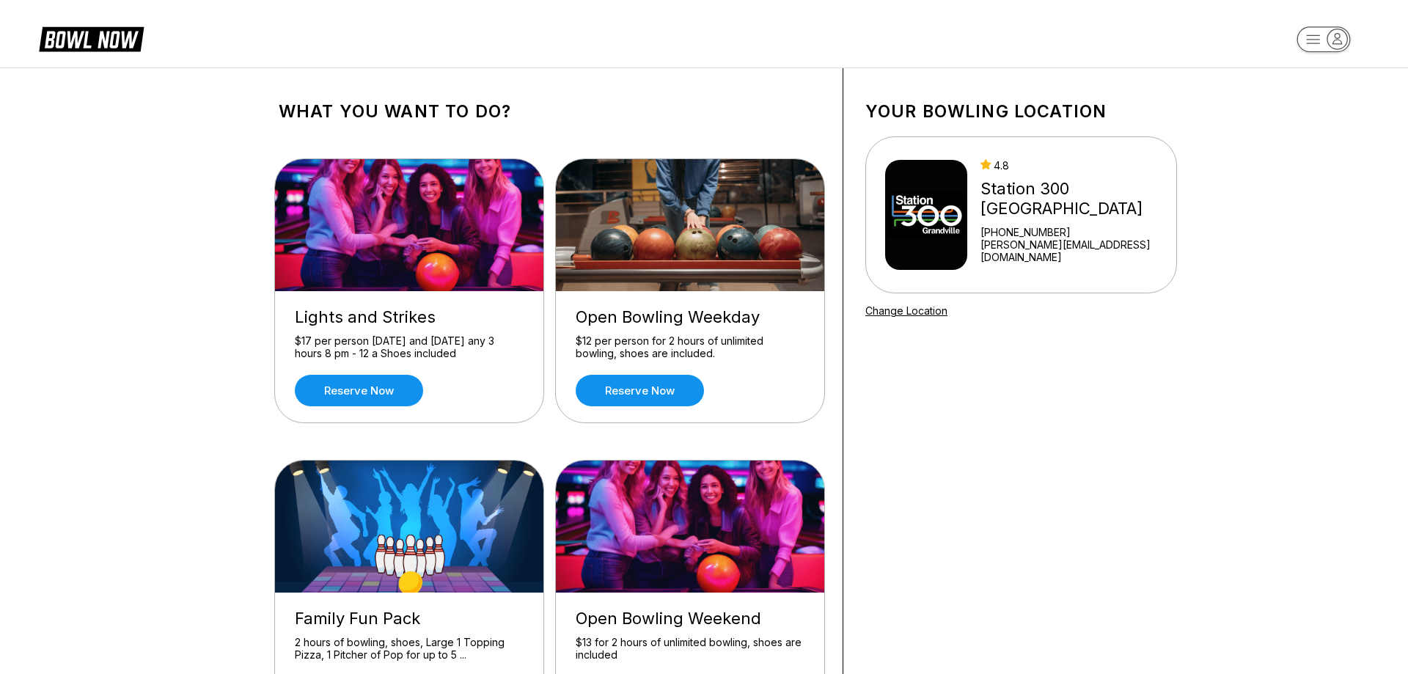 This screenshot has width=1408, height=674. I want to click on div: 4.8, so click(1075, 165).